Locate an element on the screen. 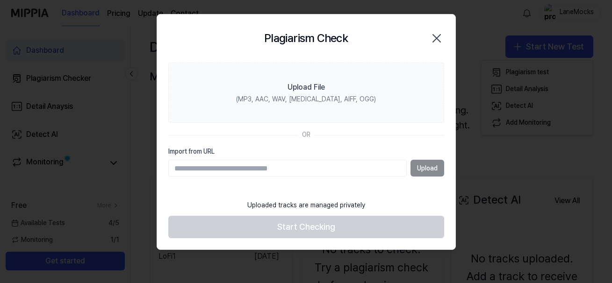 This screenshot has width=612, height=283. div: Upload File is located at coordinates (306, 87).